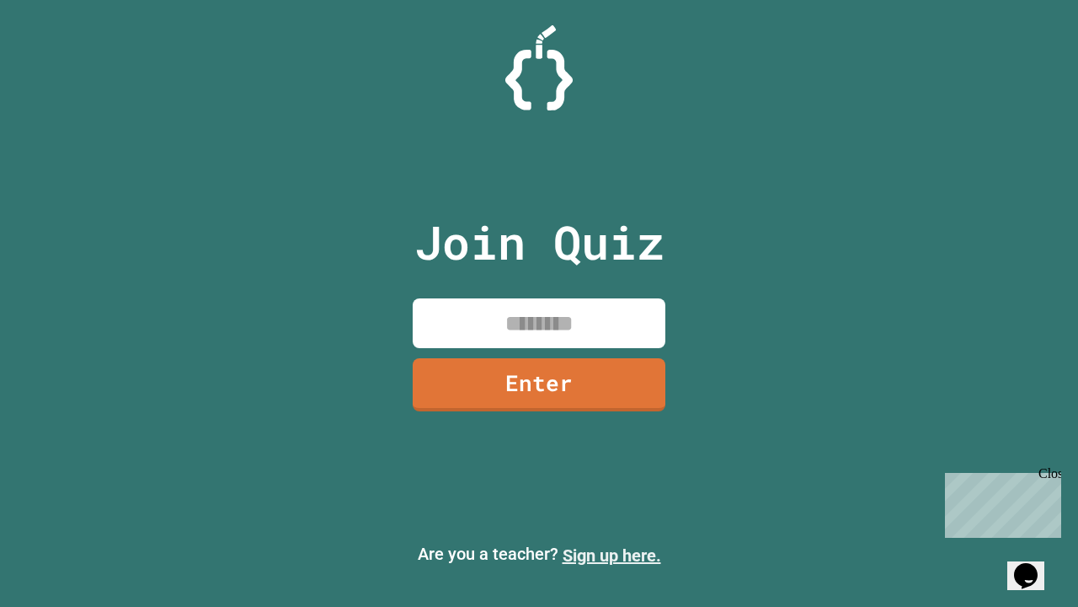 The height and width of the screenshot is (607, 1078). I want to click on div: Chat with us now!Close, so click(62, 56).